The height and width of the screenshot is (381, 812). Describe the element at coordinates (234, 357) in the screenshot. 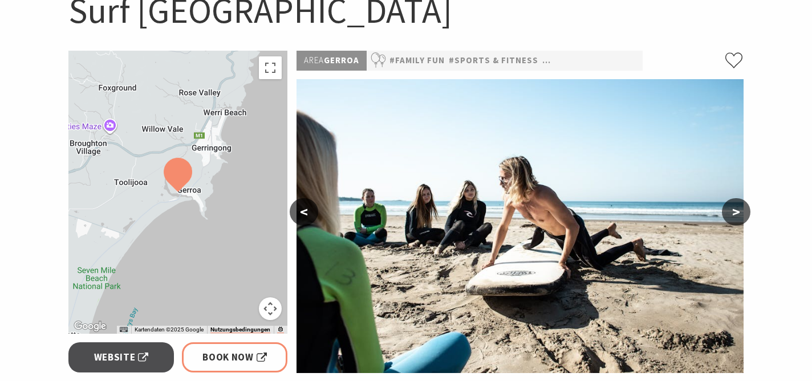

I see `span: Book Now` at that location.